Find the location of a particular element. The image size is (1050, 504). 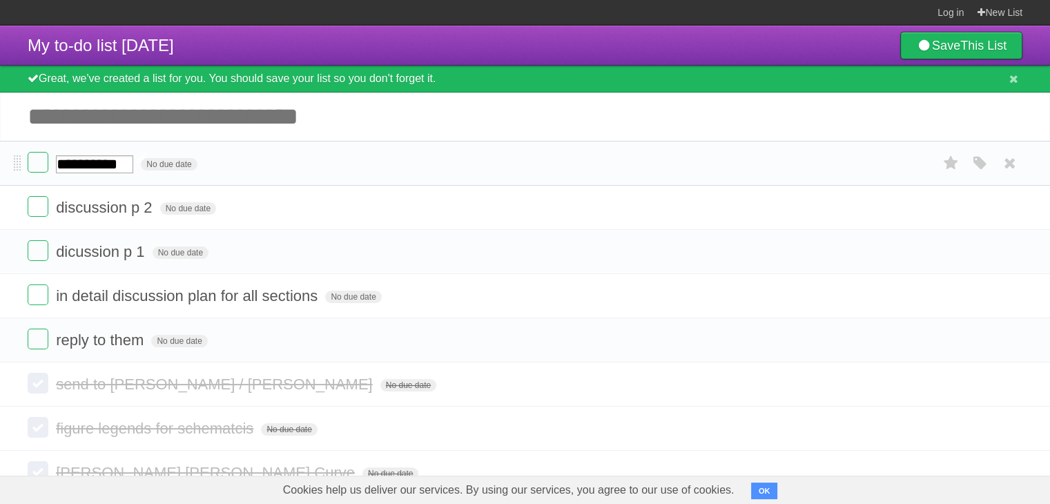

span: discussion p 2 is located at coordinates (106, 207).